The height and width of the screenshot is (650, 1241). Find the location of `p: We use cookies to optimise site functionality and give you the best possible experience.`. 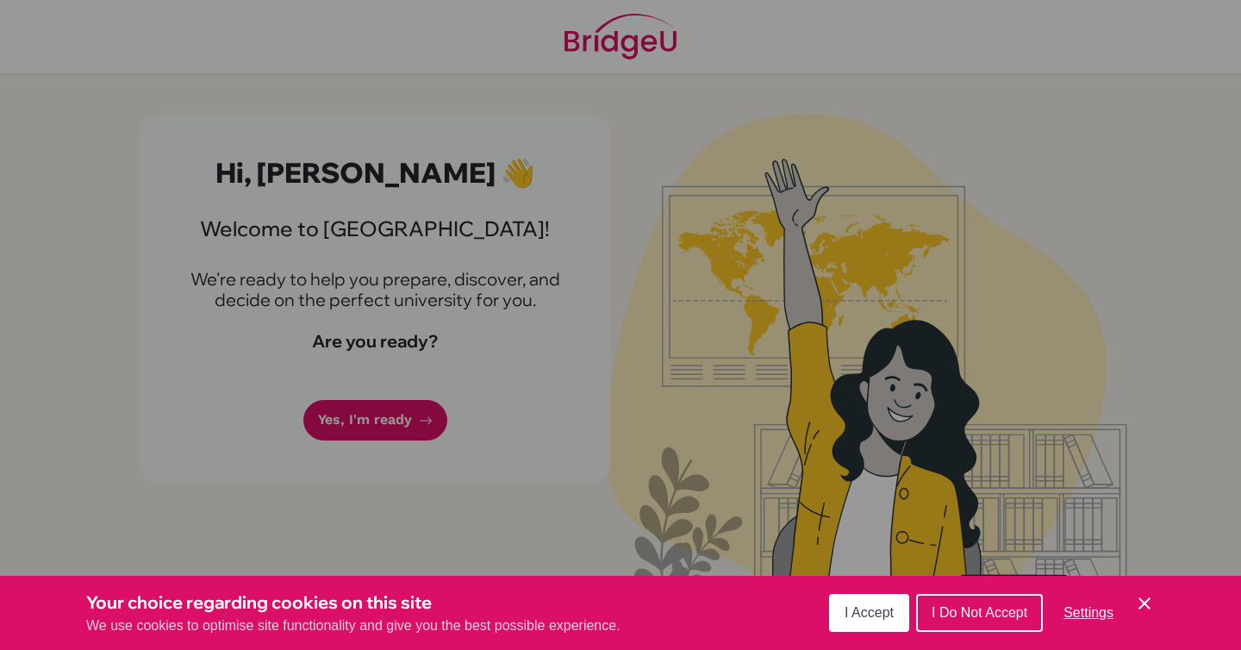

p: We use cookies to optimise site functionality and give you the best possible experience. is located at coordinates (353, 626).